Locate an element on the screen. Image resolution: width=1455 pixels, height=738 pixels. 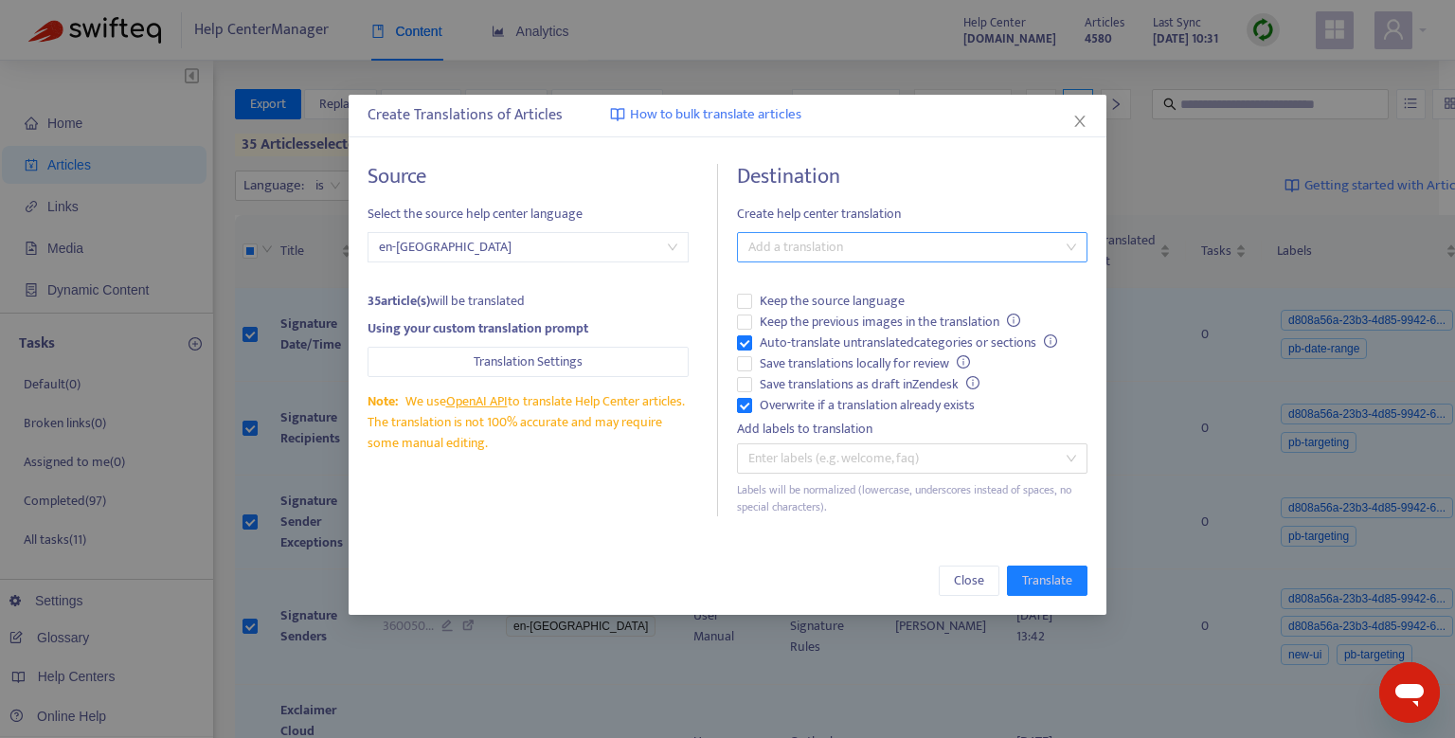
img: image-link is located at coordinates (618, 115).